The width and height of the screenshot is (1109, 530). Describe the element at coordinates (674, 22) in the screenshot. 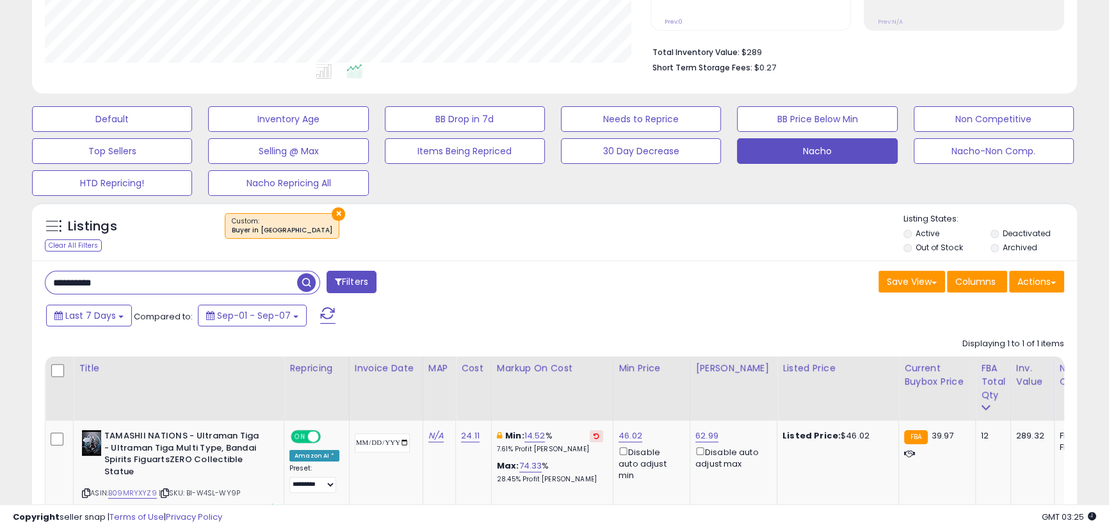

I see `small: Prev: 0` at that location.